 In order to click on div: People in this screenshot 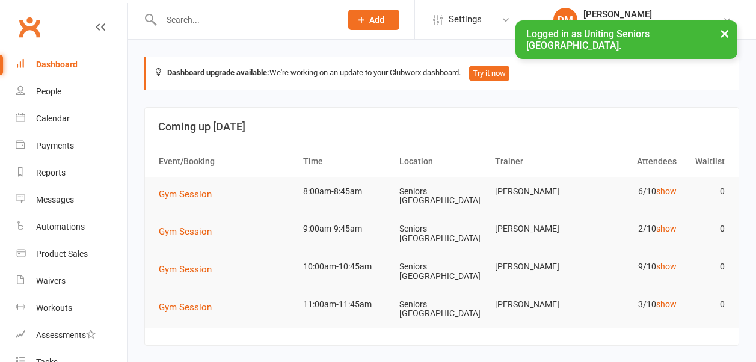, I will do `click(49, 91)`.